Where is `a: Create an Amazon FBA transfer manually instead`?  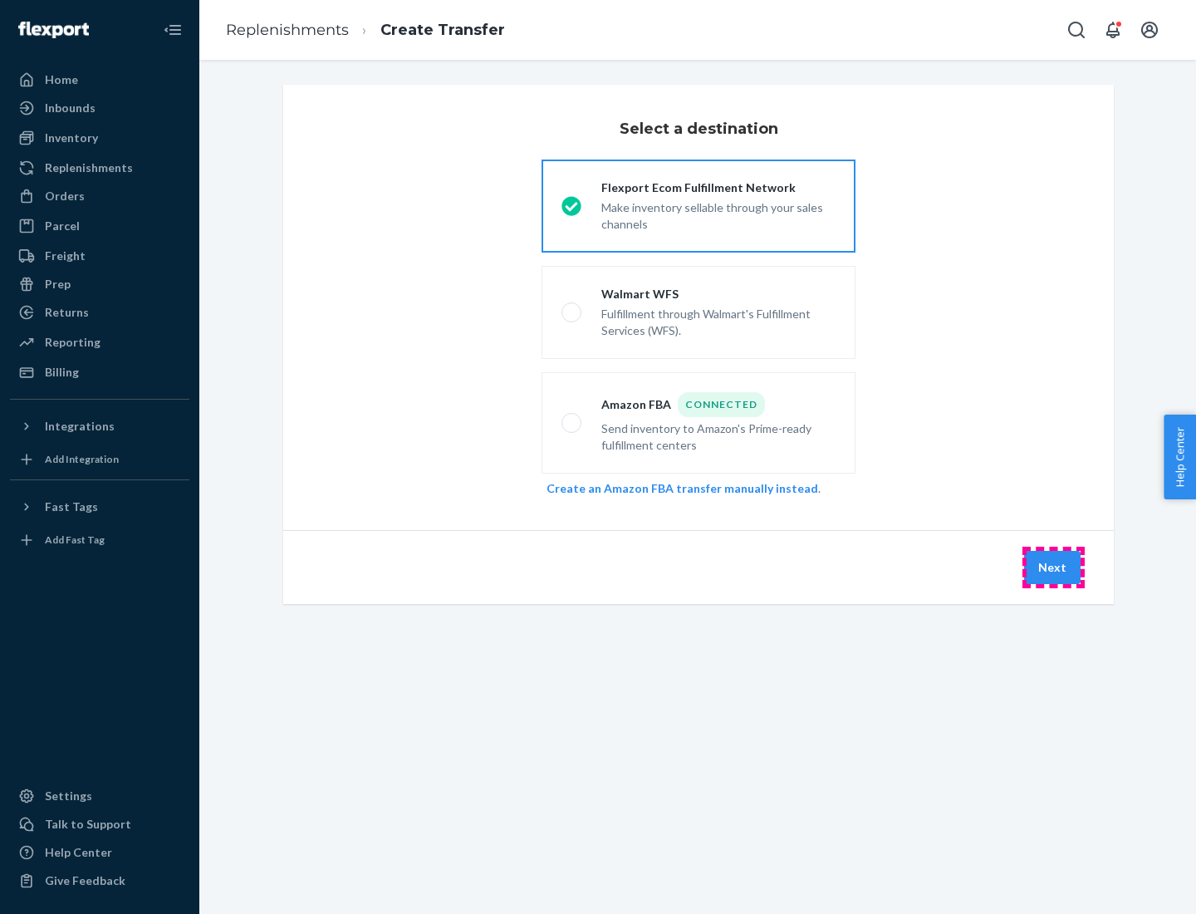 a: Create an Amazon FBA transfer manually instead is located at coordinates (682, 488).